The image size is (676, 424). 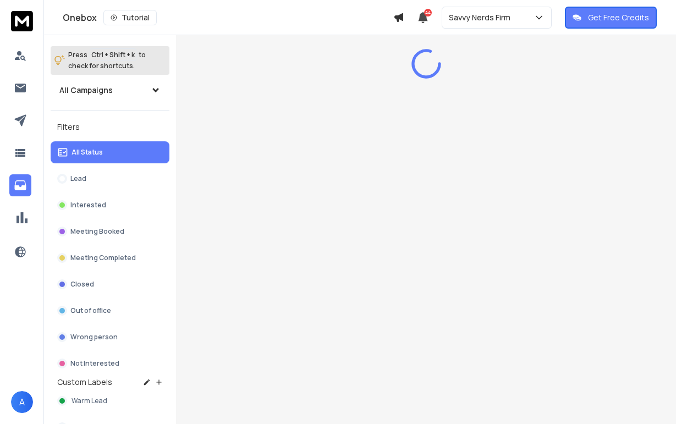 What do you see at coordinates (110, 231) in the screenshot?
I see `button: Meeting Booked` at bounding box center [110, 231].